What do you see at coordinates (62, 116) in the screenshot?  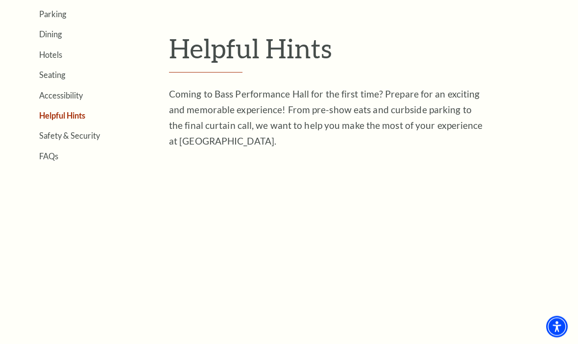 I see `a: Helpful Hints` at bounding box center [62, 116].